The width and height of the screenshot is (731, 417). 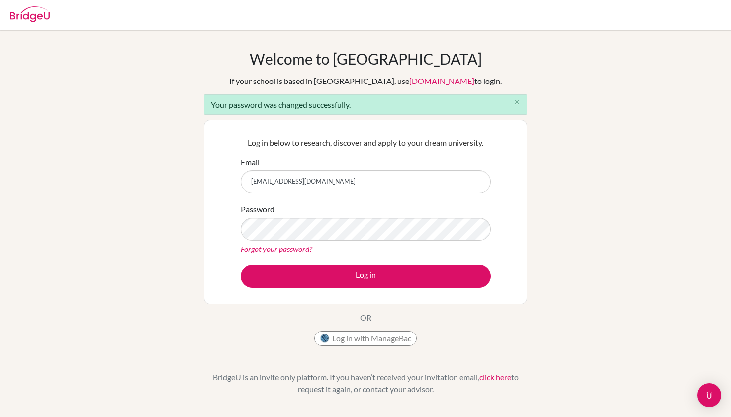 I want to click on div: Your password was changed successfully., so click(x=366, y=104).